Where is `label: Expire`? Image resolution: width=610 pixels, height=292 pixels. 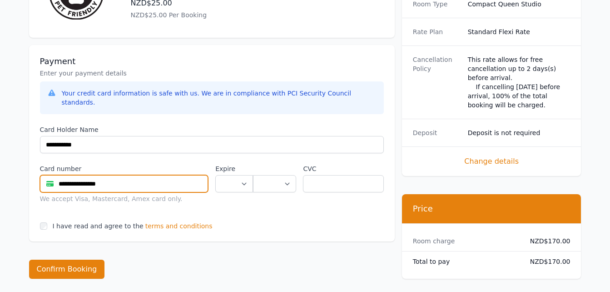 label: Expire is located at coordinates (234, 169).